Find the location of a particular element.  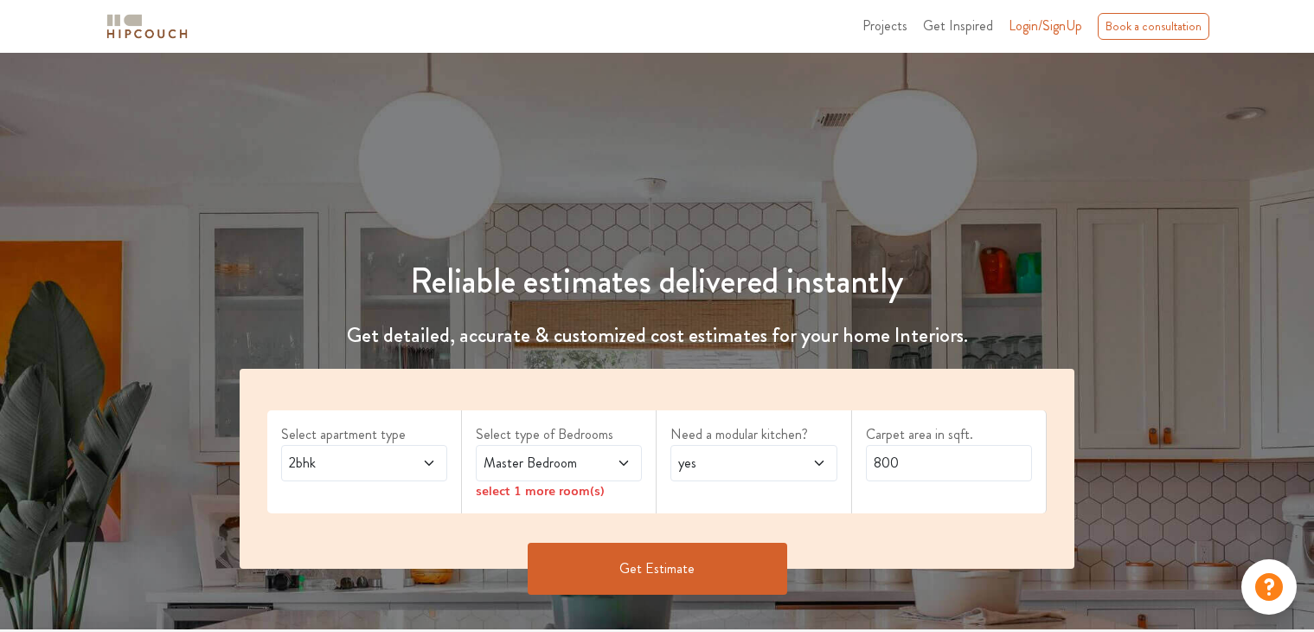

label: Need a modular kitchen? is located at coordinates (754, 434).